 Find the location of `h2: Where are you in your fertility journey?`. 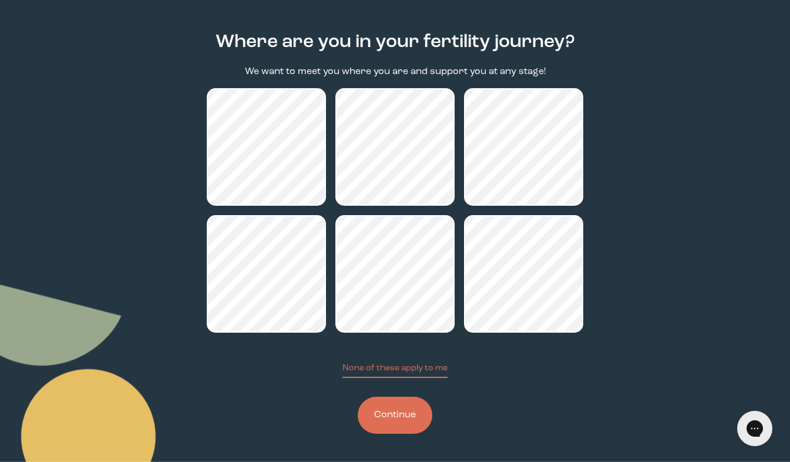

h2: Where are you in your fertility journey? is located at coordinates (395, 42).